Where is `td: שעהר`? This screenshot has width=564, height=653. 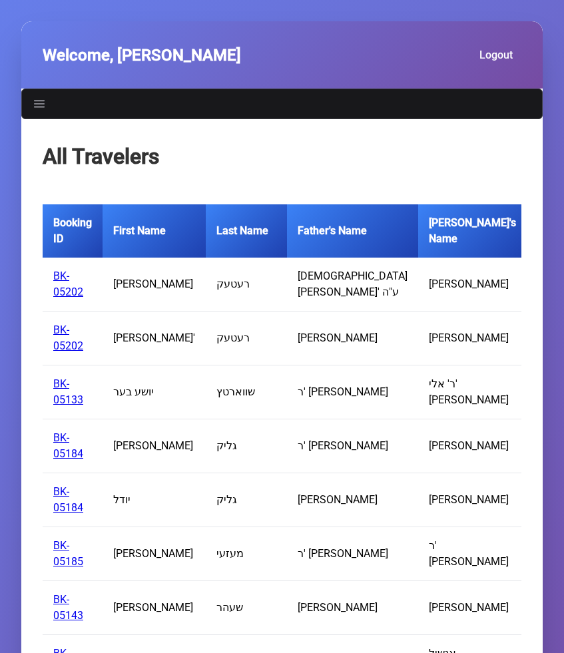 td: שעהר is located at coordinates (246, 608).